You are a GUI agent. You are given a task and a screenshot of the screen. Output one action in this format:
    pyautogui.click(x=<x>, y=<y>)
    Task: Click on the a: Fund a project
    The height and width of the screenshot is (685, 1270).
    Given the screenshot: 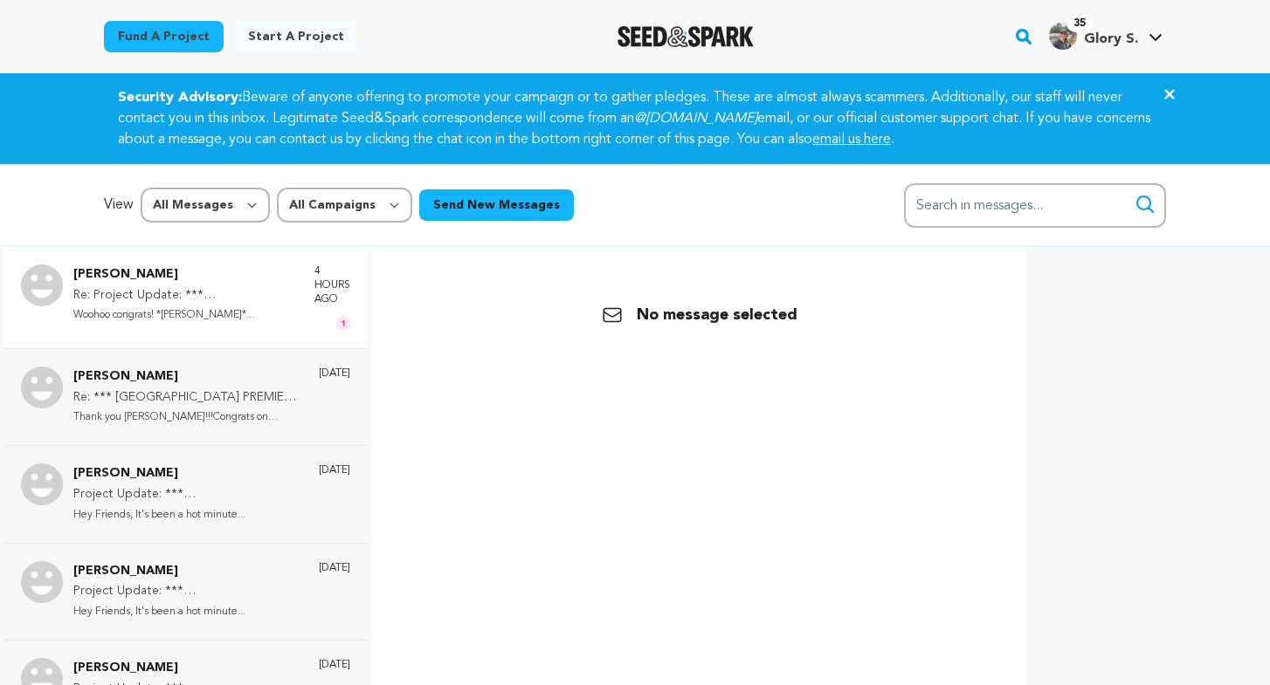 What is the action you would take?
    pyautogui.click(x=163, y=37)
    